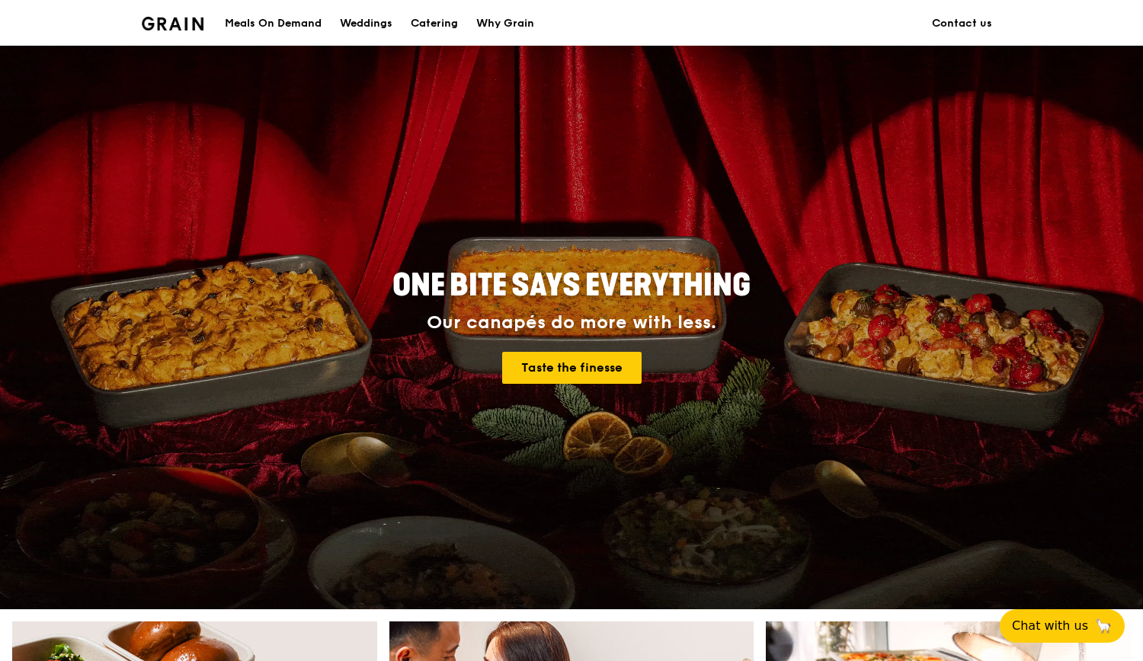  What do you see at coordinates (1062, 626) in the screenshot?
I see `button: Chat with us🦙` at bounding box center [1062, 626].